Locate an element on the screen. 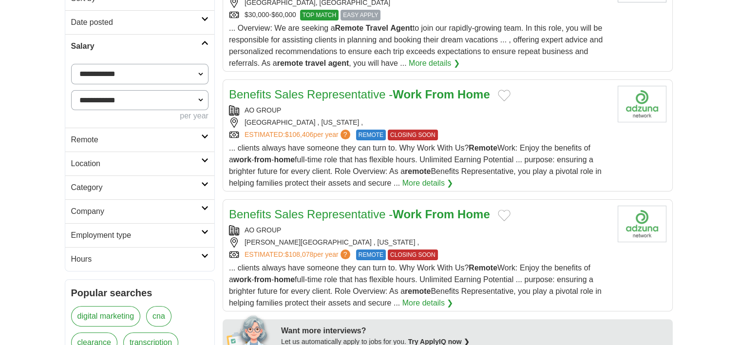 Image resolution: width=737 pixels, height=345 pixels. strong: agent is located at coordinates (339, 63).